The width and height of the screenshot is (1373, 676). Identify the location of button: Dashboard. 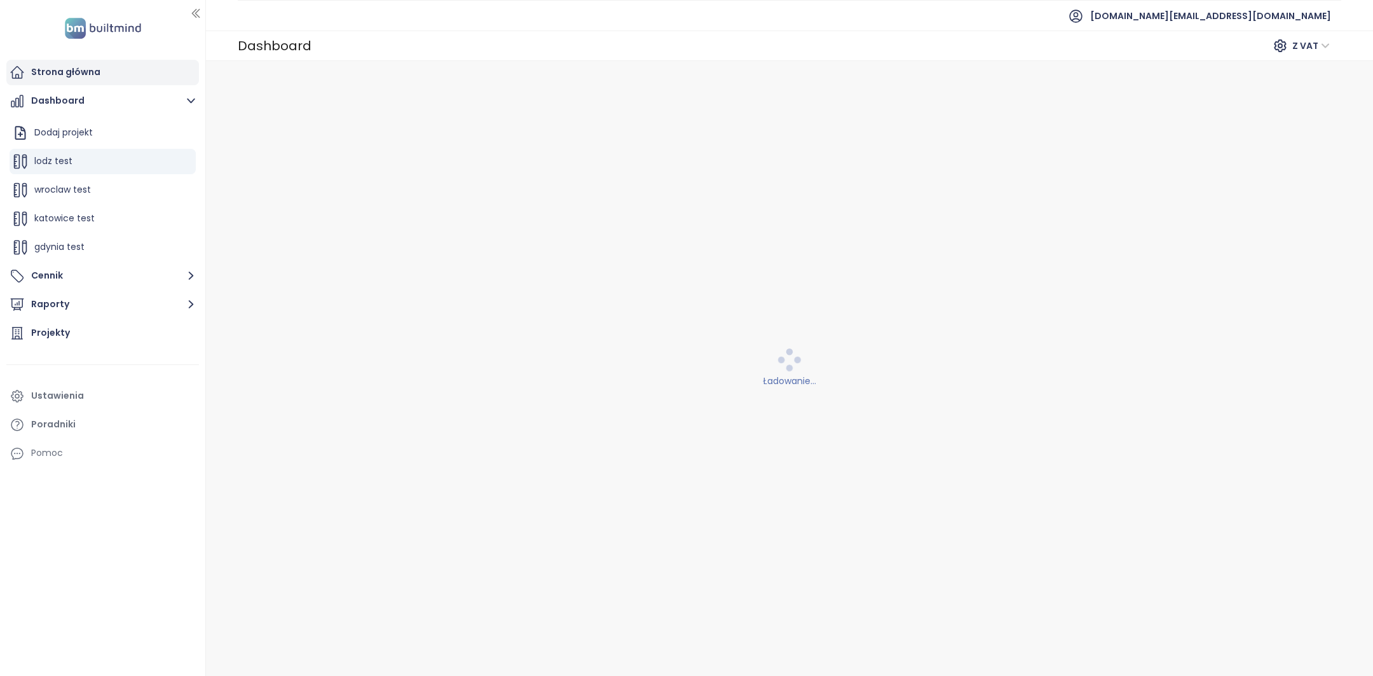
(102, 101).